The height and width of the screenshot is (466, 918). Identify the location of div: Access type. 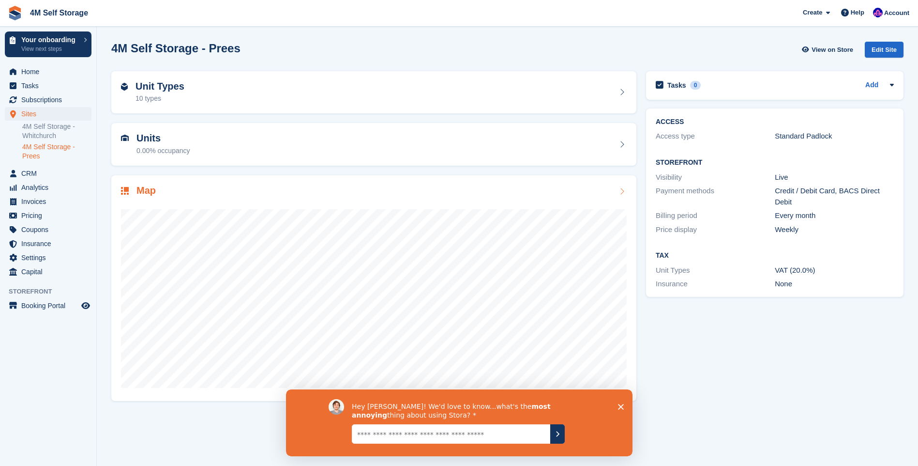
(716, 136).